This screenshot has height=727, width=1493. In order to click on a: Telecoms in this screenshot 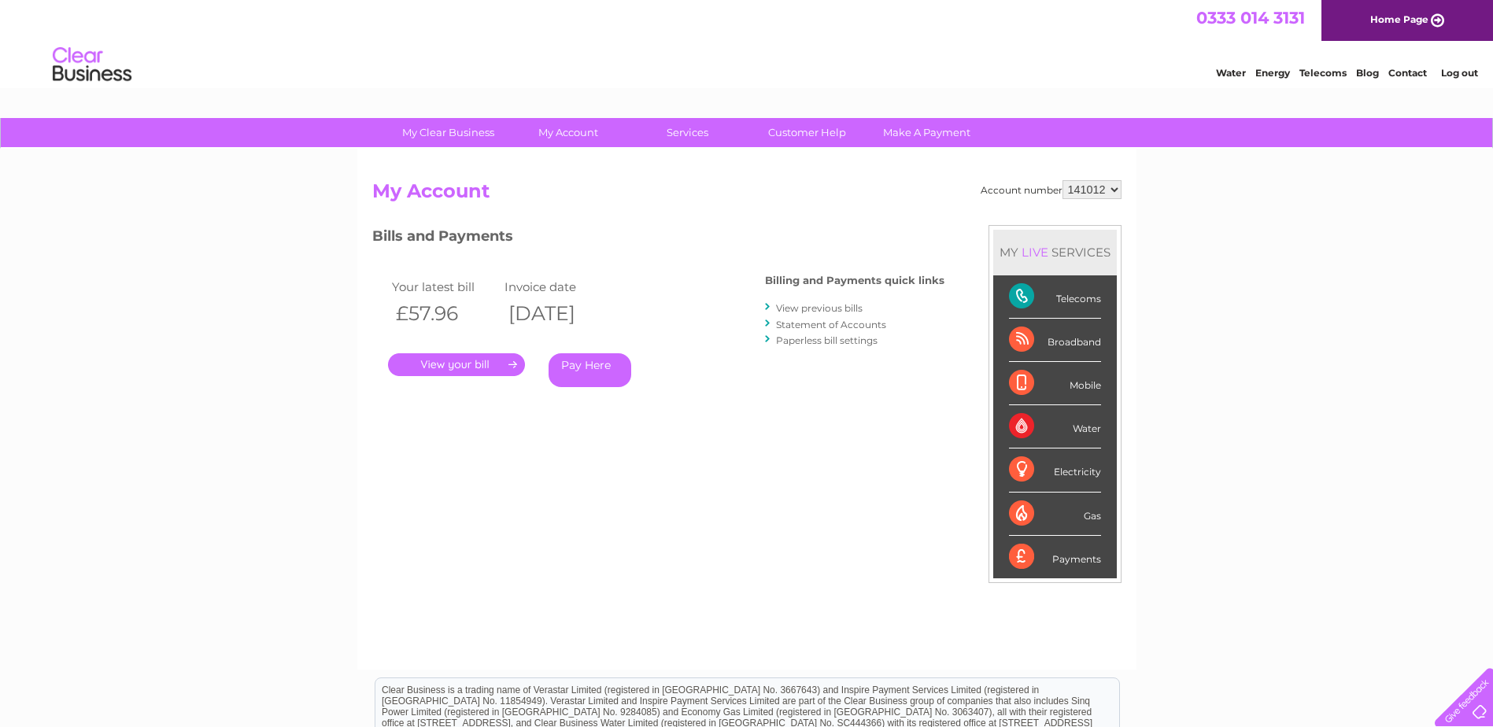, I will do `click(1323, 72)`.